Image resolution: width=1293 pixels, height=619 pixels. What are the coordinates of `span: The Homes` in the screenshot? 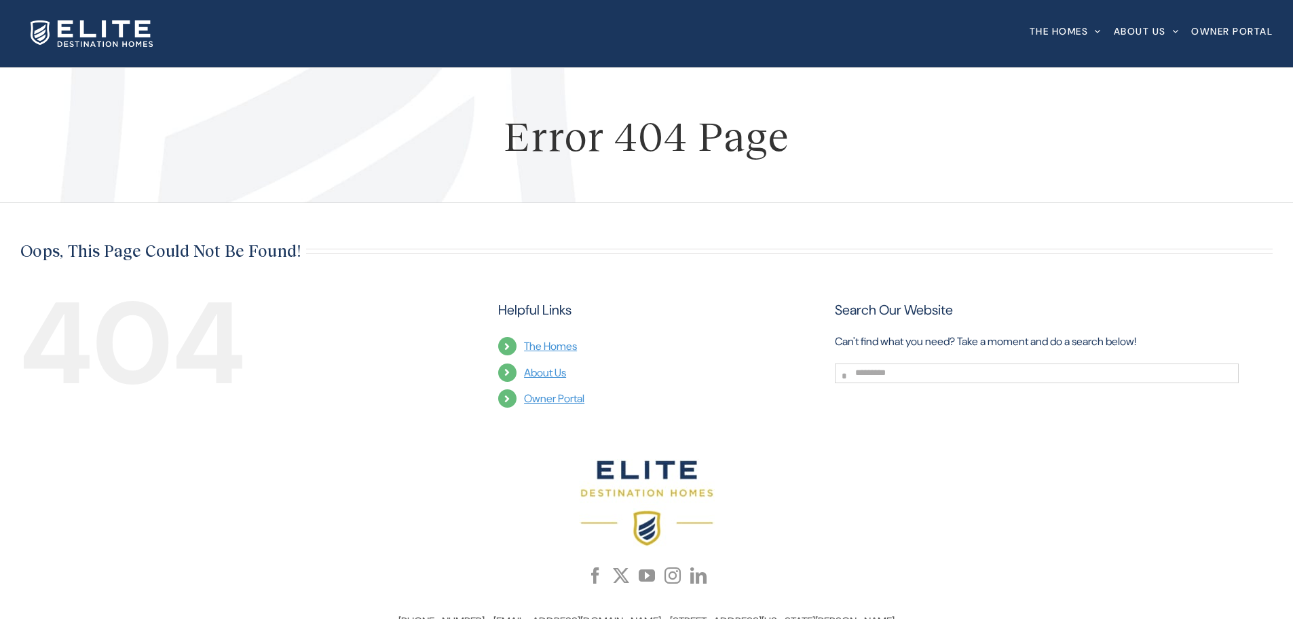 It's located at (1059, 31).